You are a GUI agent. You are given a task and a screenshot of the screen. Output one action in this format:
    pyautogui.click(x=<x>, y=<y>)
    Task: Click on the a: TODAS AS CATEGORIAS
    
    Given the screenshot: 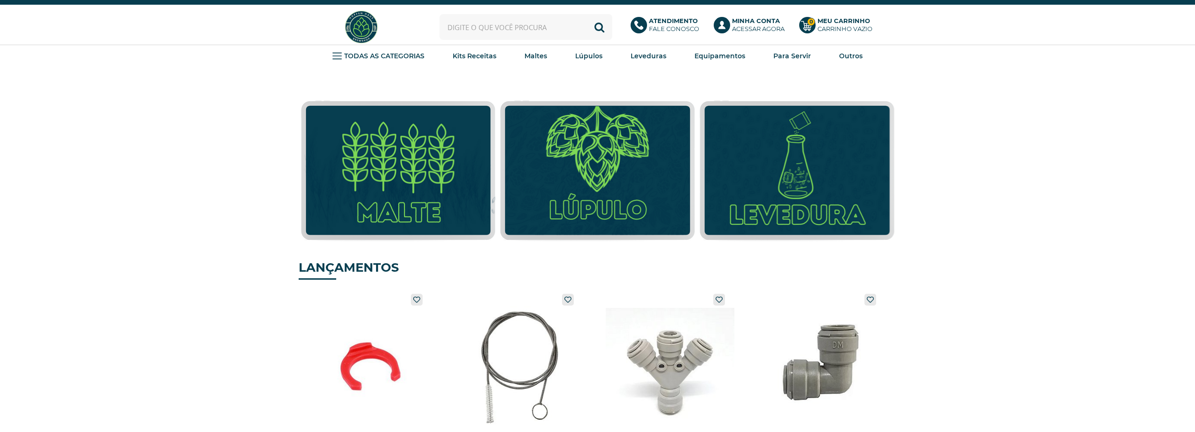 What is the action you would take?
    pyautogui.click(x=378, y=56)
    